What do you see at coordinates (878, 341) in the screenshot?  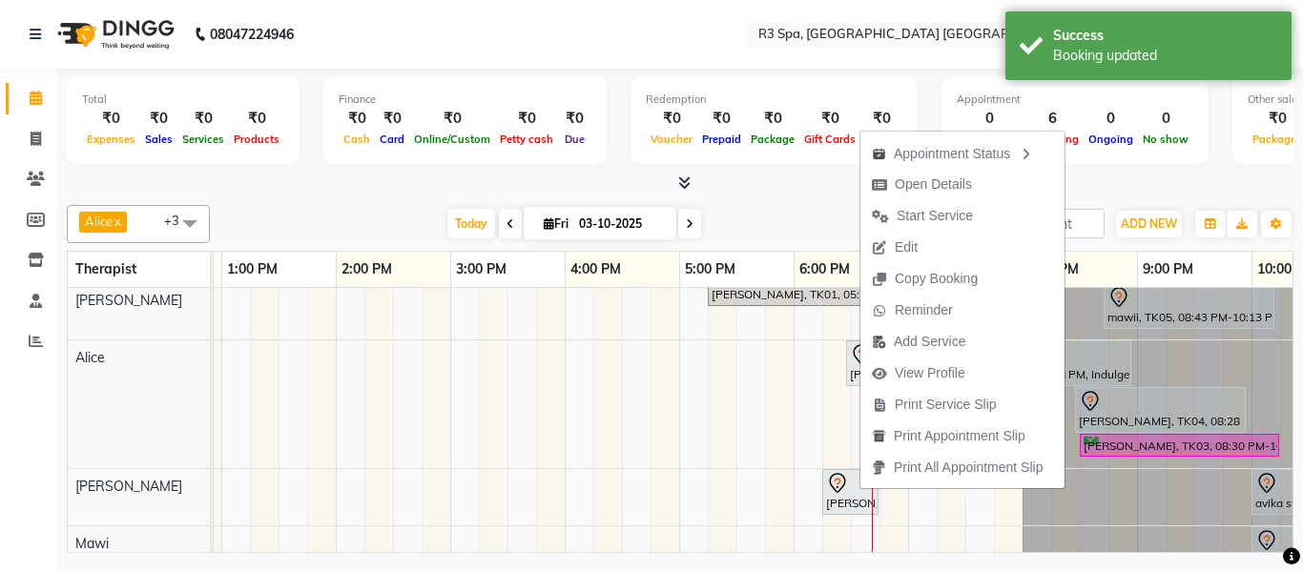 I see `img: add-service.png` at bounding box center [878, 341].